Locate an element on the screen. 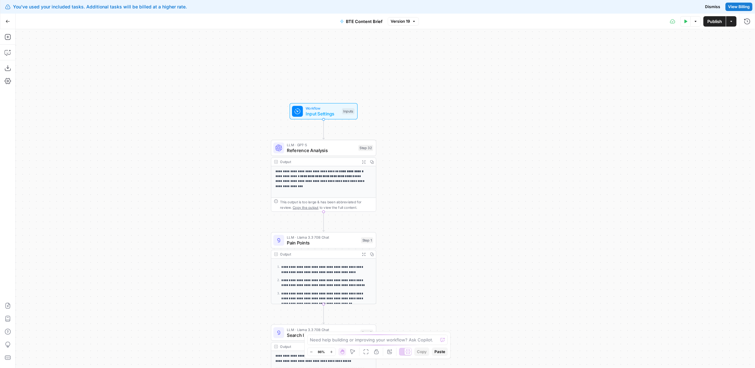 The height and width of the screenshot is (368, 755). button: Publish is located at coordinates (715, 21).